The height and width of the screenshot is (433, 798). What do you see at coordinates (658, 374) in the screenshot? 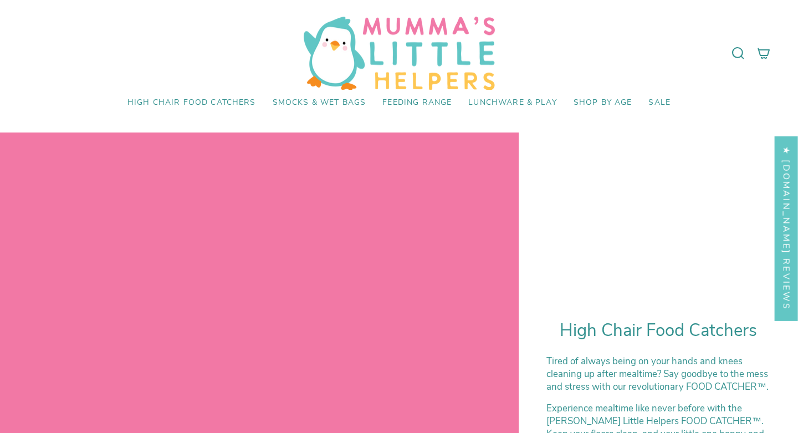
I see `p: Tired of always being on your hands and knees cleaning up after mealtime? Say goodbye to the mess...` at bounding box center [658, 374].